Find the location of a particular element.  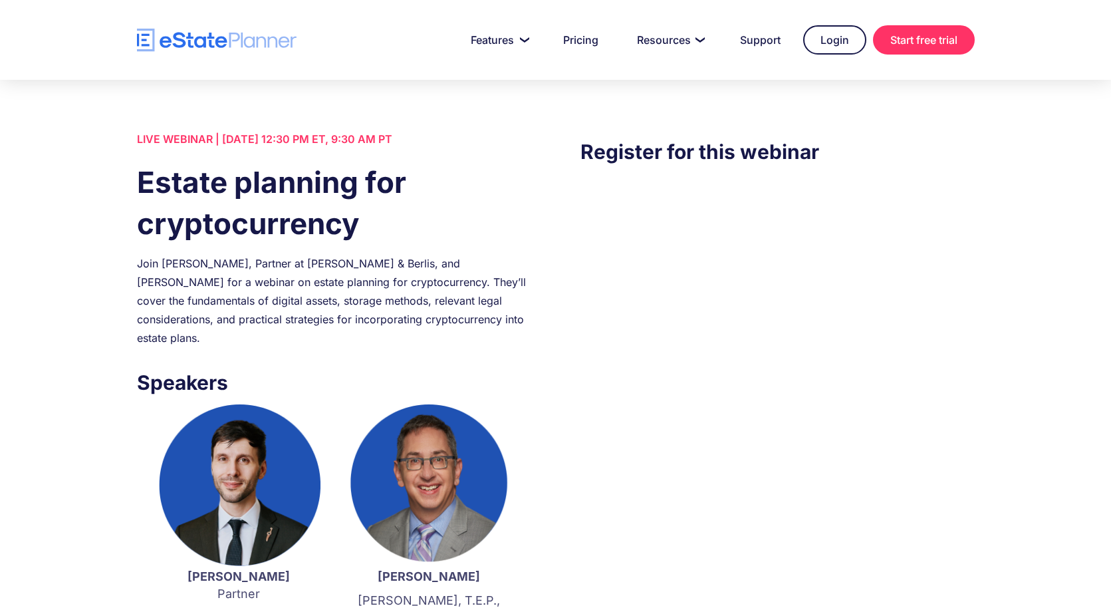

h3: Register for this webinar is located at coordinates (777, 152).